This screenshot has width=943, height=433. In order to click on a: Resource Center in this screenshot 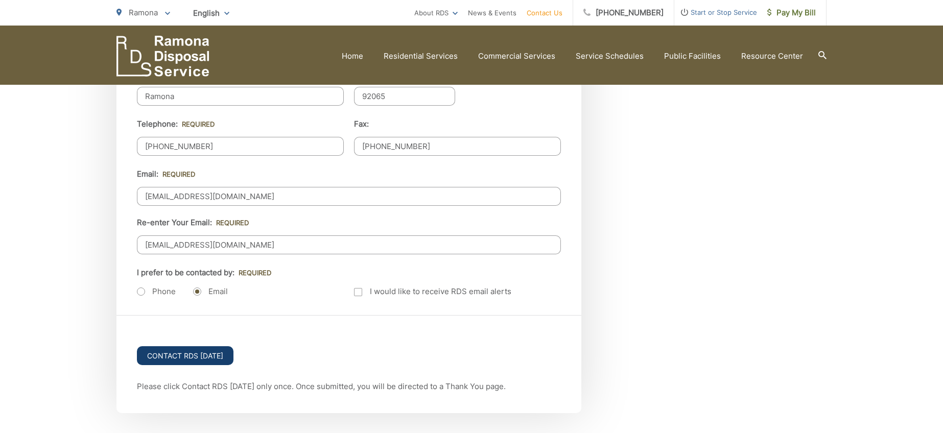, I will do `click(772, 56)`.